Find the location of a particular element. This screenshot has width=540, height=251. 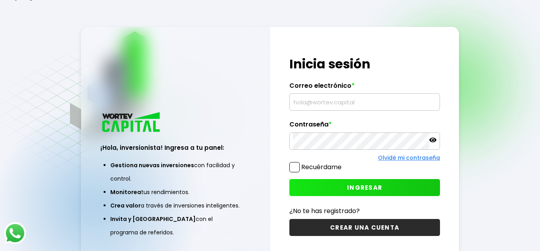

a: Olvidé mi contraseña is located at coordinates (409, 158).